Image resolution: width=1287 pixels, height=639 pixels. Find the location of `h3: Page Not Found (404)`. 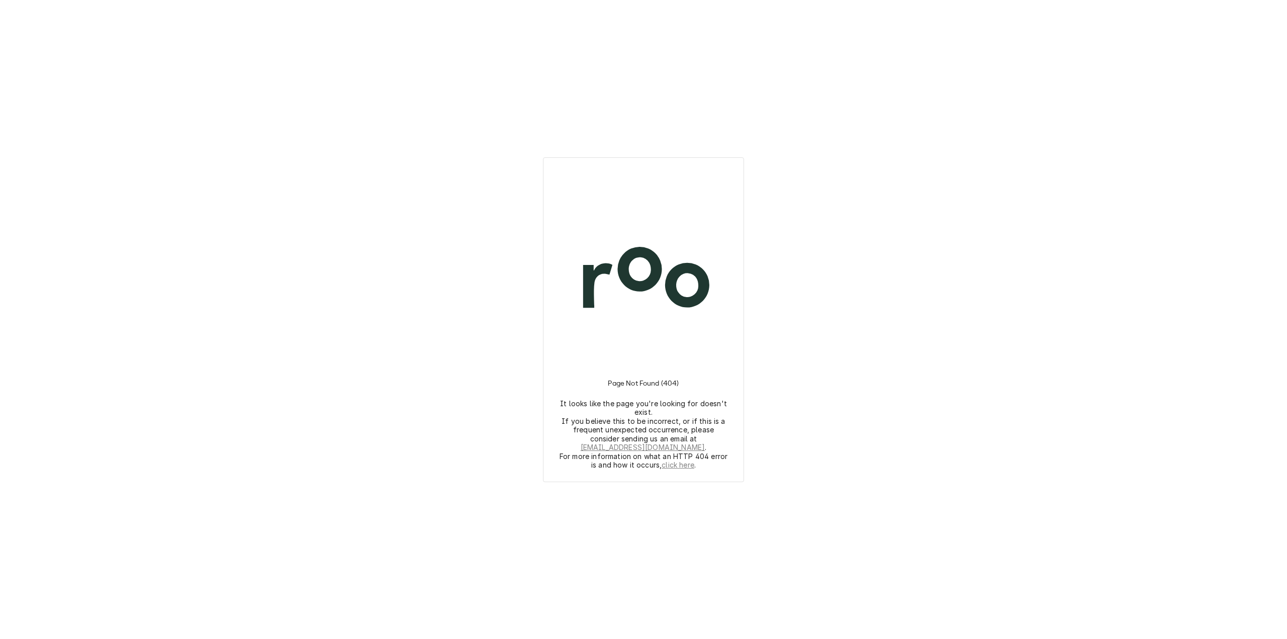

h3: Page Not Found (404) is located at coordinates (643, 383).